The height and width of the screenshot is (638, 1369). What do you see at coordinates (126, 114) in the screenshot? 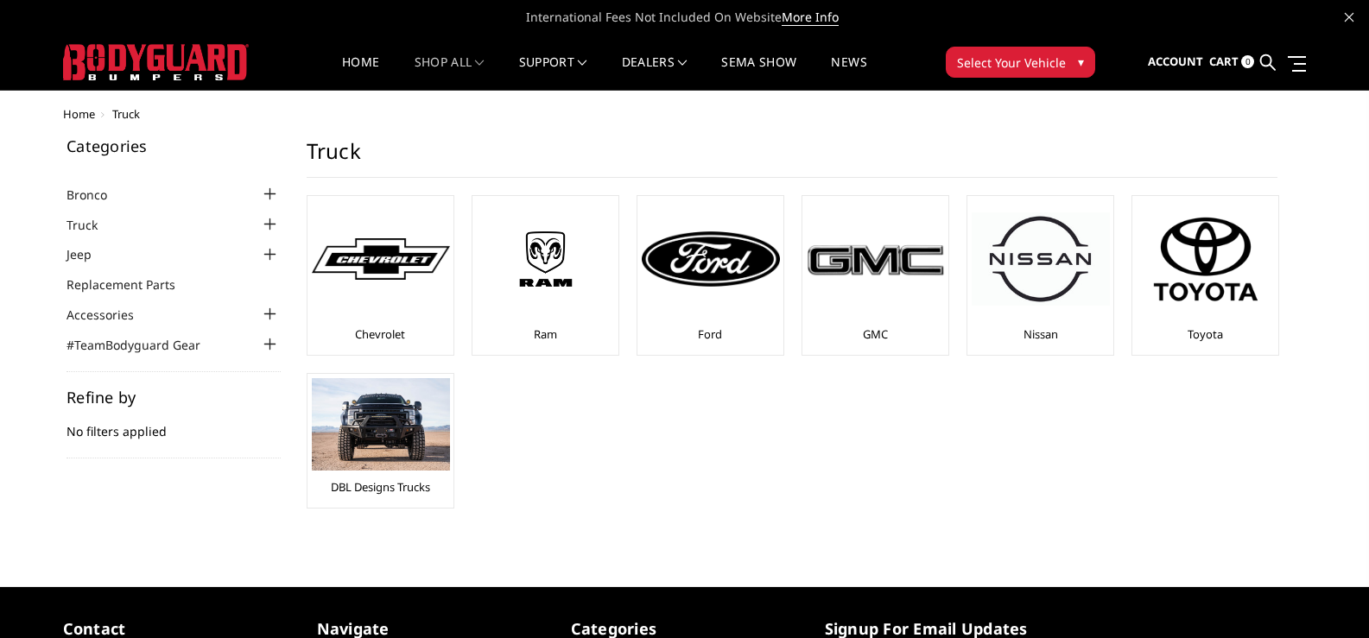
I see `span: Truck` at bounding box center [126, 114].